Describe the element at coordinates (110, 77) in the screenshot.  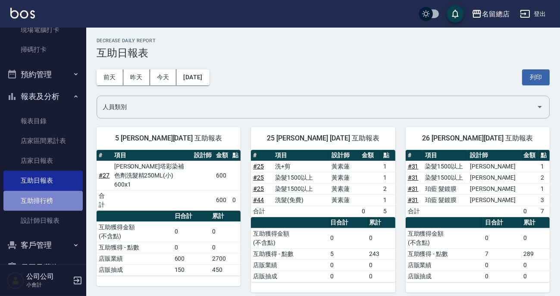
I see `button: 前天` at that location.